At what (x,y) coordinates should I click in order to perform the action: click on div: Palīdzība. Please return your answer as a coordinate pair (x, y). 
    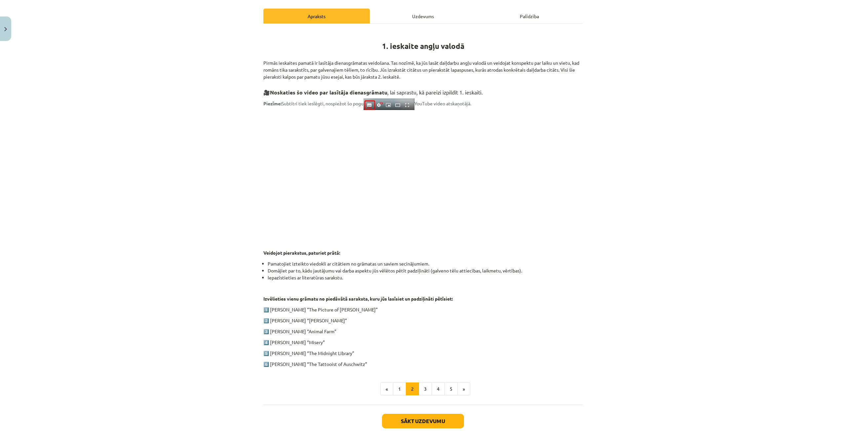
    Looking at the image, I should click on (529, 16).